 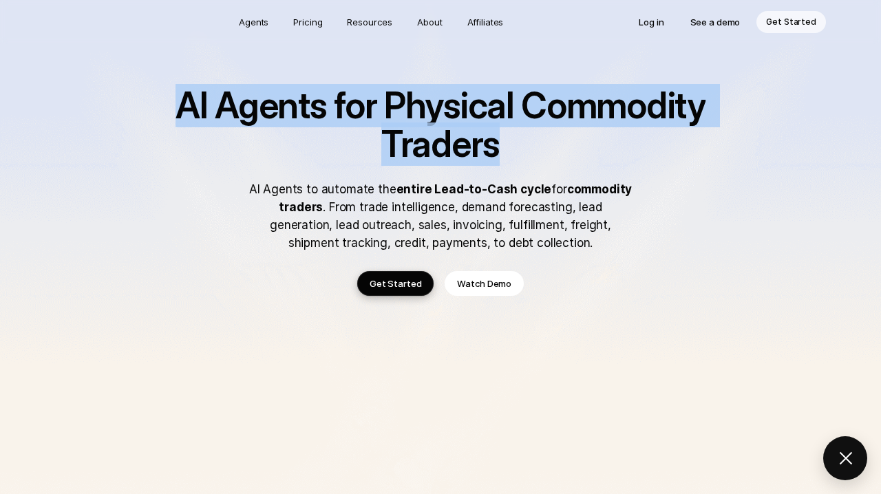 I want to click on p: AI Agents to automate the for . From trade intelligence, demand forecasting, lead generation, lea..., so click(x=440, y=216).